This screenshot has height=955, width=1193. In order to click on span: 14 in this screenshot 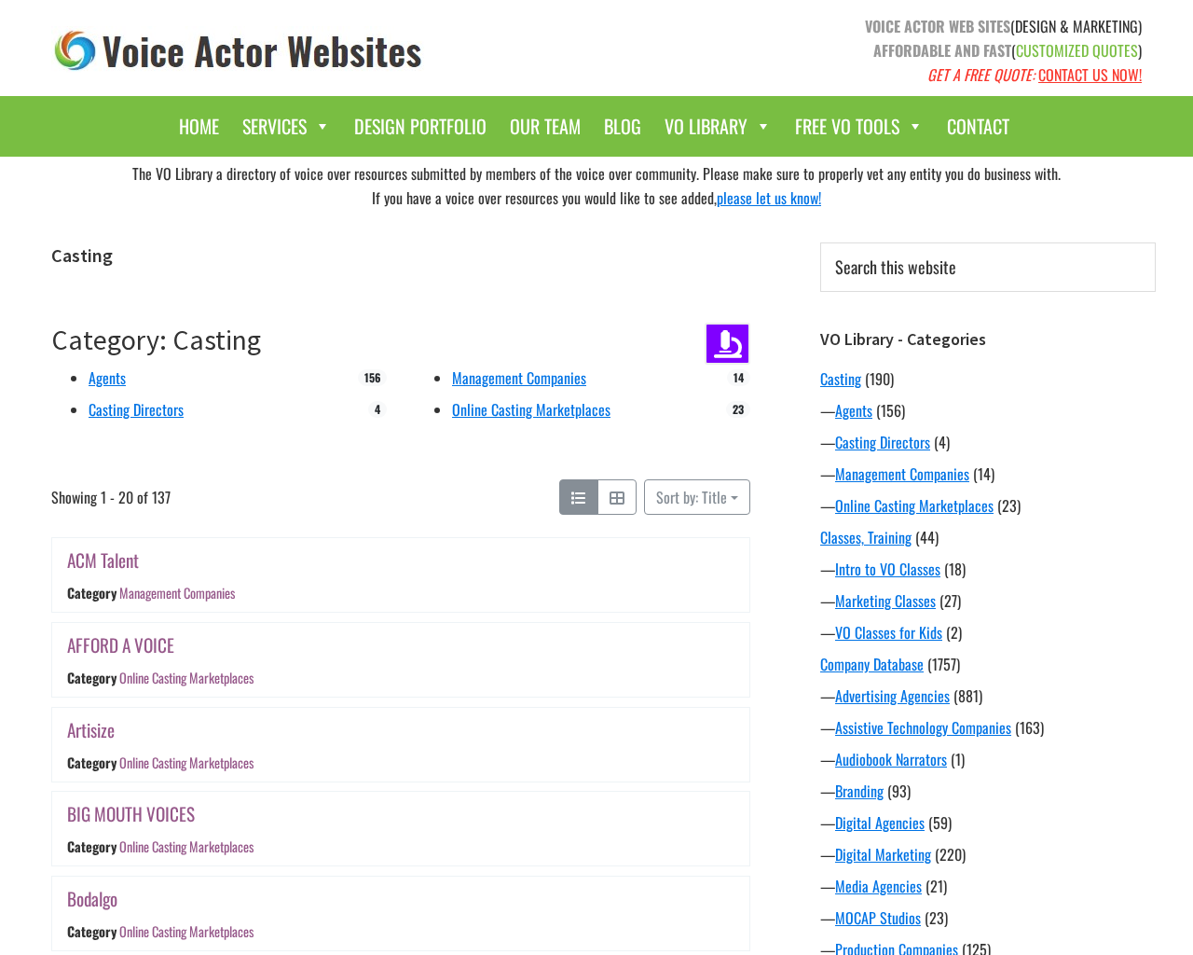, I will do `click(738, 378)`.